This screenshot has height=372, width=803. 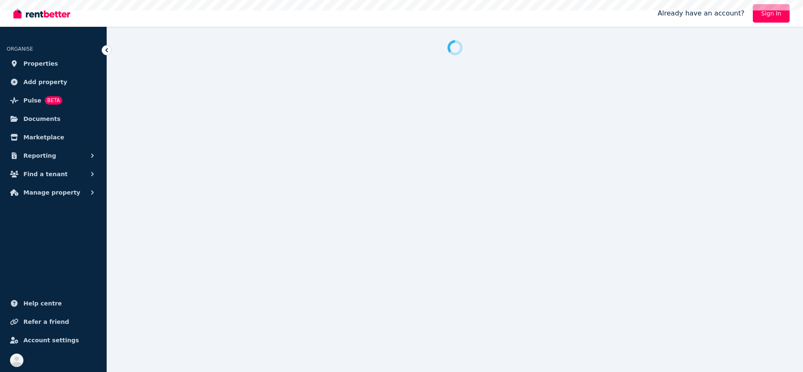 What do you see at coordinates (53, 82) in the screenshot?
I see `a: Add property` at bounding box center [53, 82].